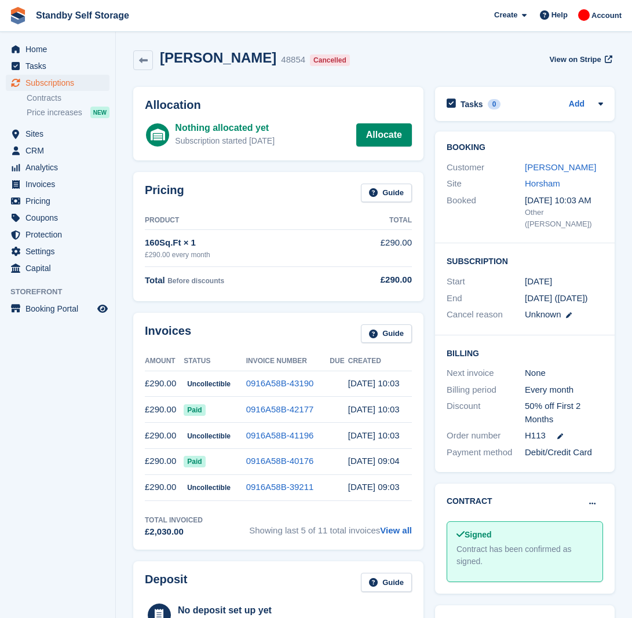 The width and height of the screenshot is (632, 618). Describe the element at coordinates (225, 128) in the screenshot. I see `div: Nothing allocated yet` at that location.